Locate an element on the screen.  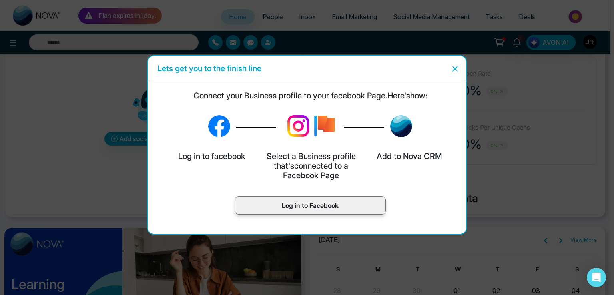
h5: Log in to facebook is located at coordinates (212, 156).